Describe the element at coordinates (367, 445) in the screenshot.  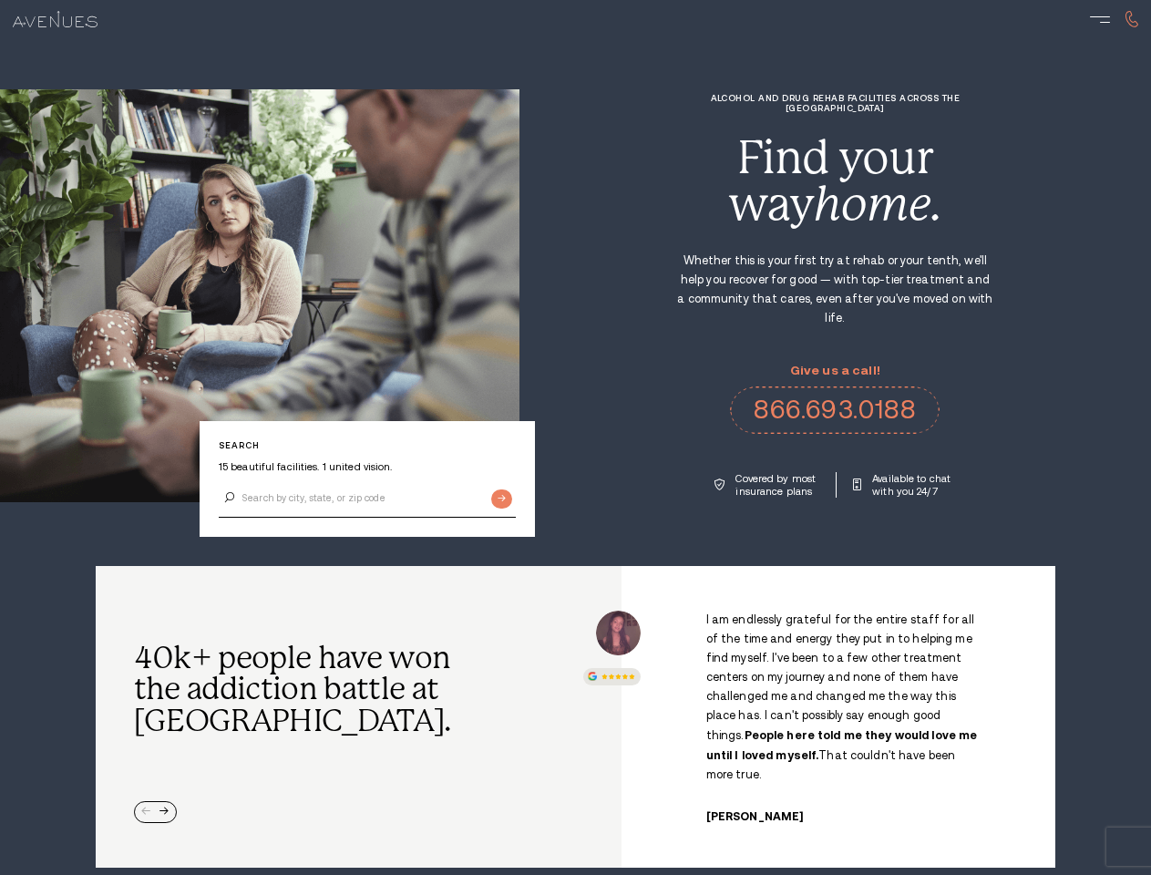
I see `p: Search` at that location.